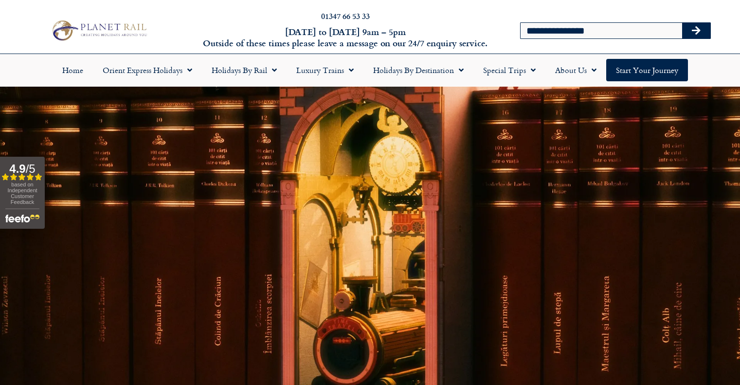  Describe the element at coordinates (370, 70) in the screenshot. I see `nav: Menu` at that location.